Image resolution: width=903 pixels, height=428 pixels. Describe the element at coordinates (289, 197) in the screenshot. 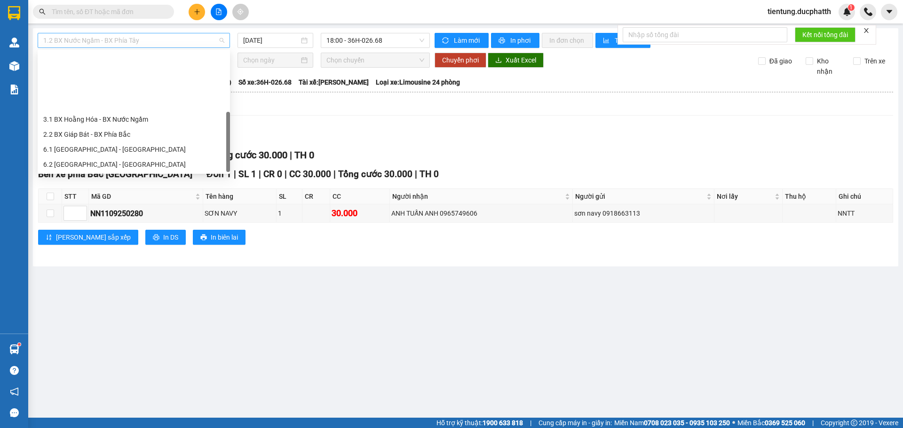

I see `th: SL` at that location.